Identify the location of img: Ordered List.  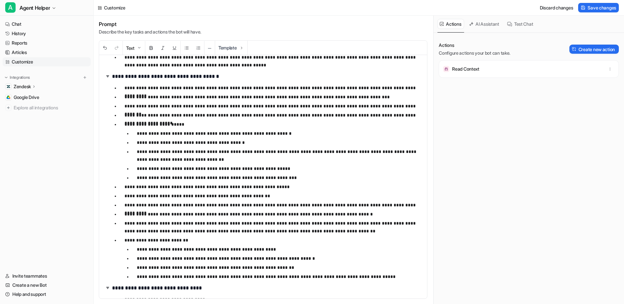
(198, 48).